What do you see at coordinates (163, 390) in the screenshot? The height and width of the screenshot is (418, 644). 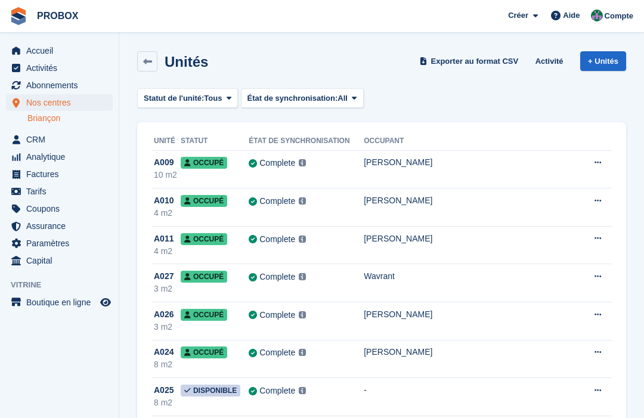 I see `span: A025` at bounding box center [163, 390].